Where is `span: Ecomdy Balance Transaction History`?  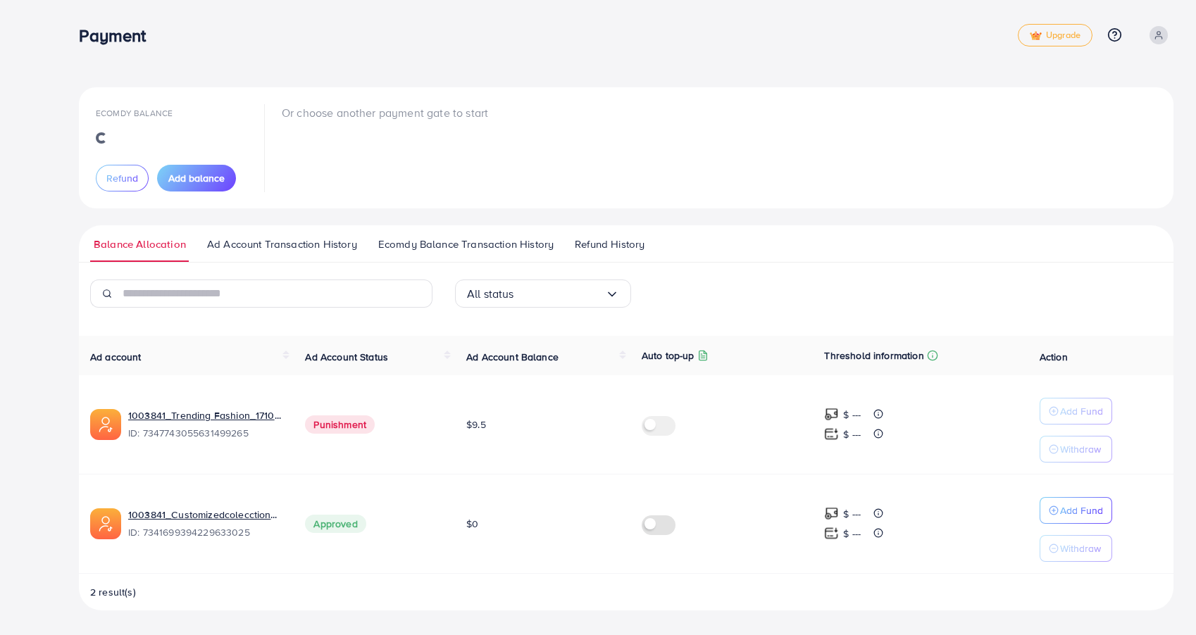 span: Ecomdy Balance Transaction History is located at coordinates (465, 244).